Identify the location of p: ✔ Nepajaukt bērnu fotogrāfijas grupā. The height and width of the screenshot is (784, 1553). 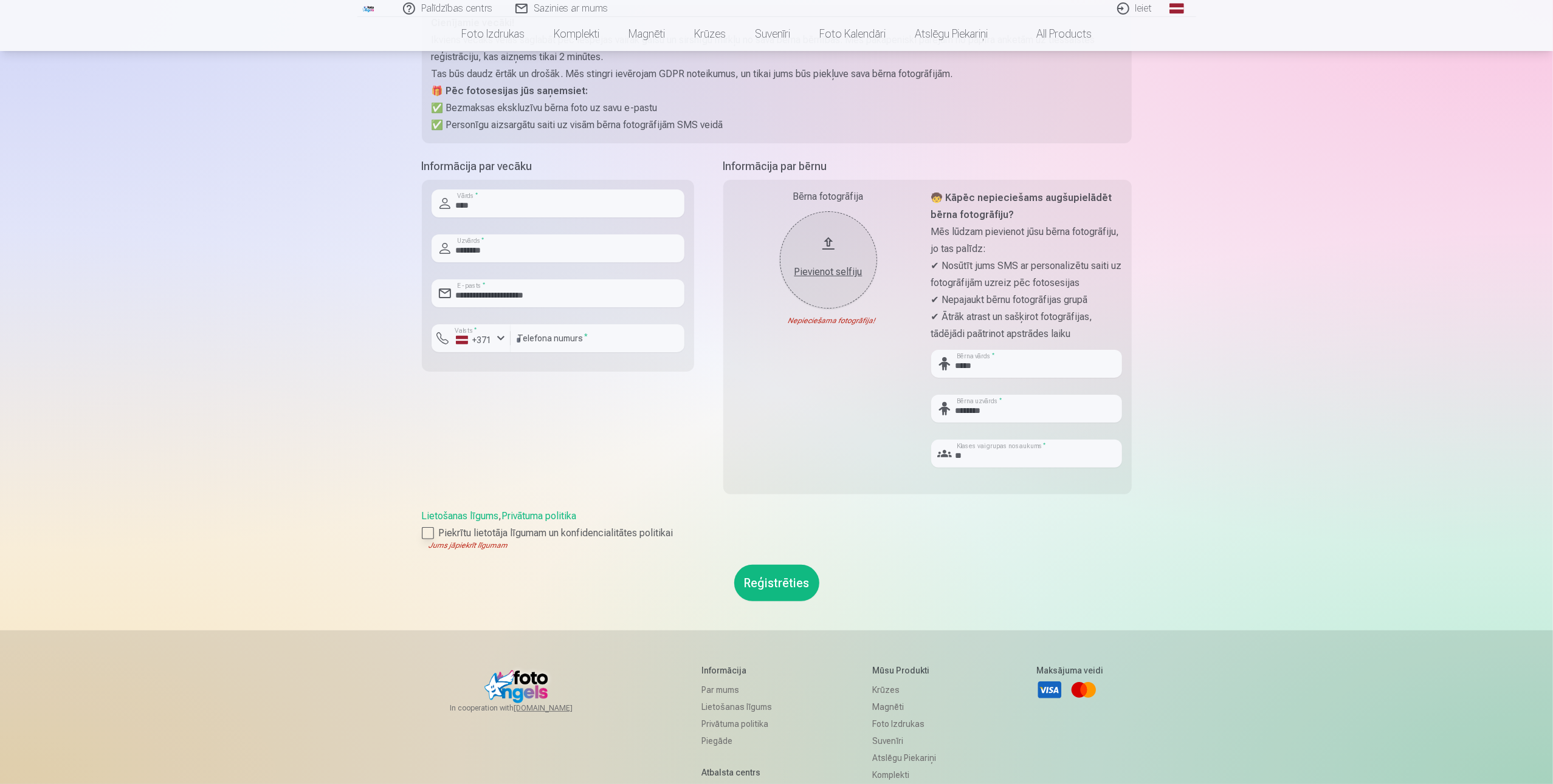
(1026, 300).